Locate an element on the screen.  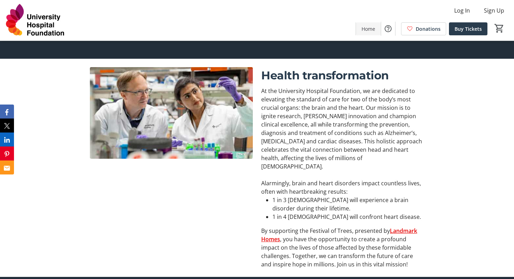
button: Help is located at coordinates (388, 29).